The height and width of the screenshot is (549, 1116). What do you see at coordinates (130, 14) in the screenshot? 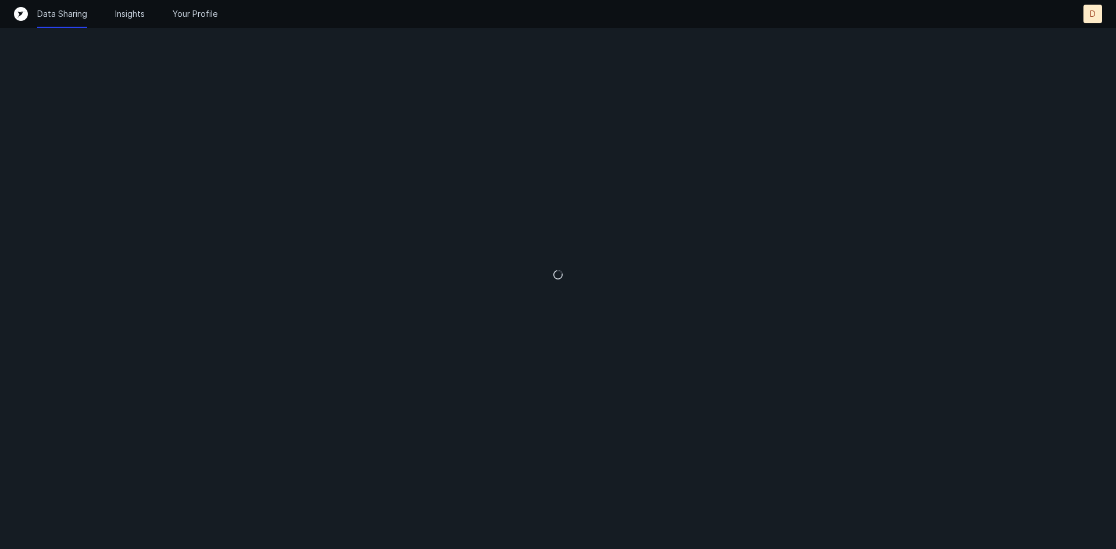
I see `a: Insights` at bounding box center [130, 14].